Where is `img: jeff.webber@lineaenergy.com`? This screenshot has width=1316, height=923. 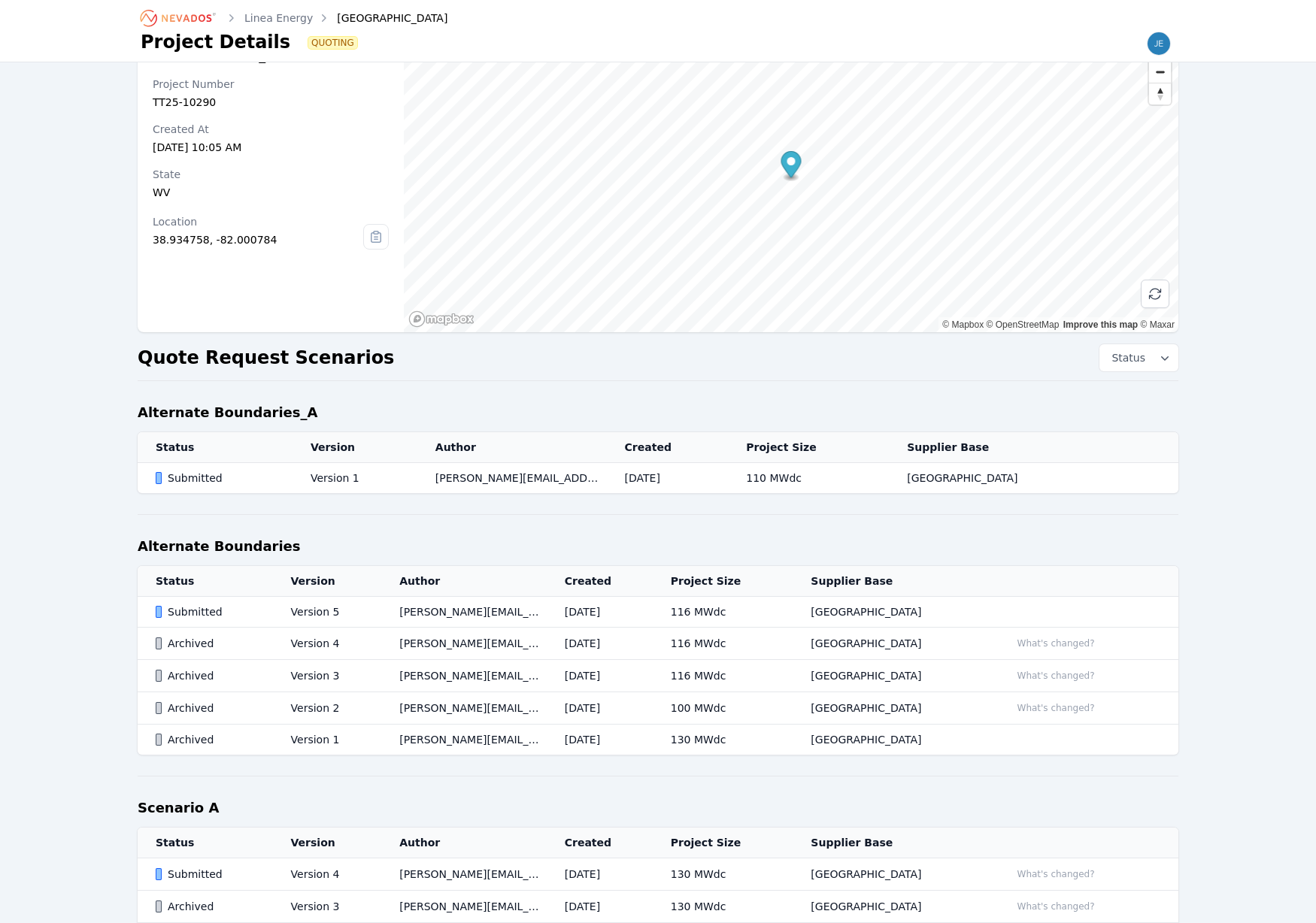 img: jeff.webber@lineaenergy.com is located at coordinates (1158, 44).